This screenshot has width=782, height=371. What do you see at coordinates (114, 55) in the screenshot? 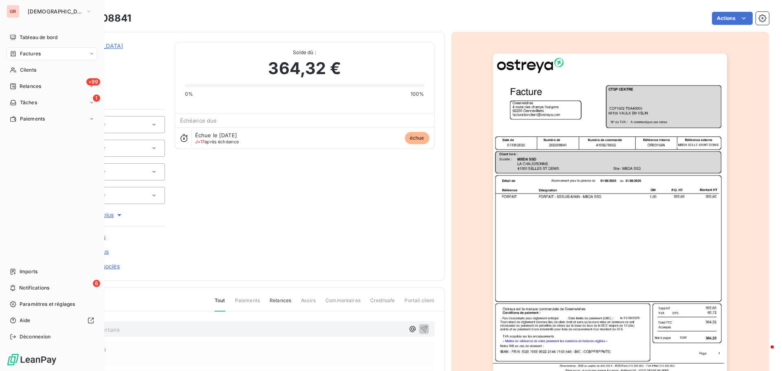
I see `span: OR03159A` at bounding box center [114, 55].